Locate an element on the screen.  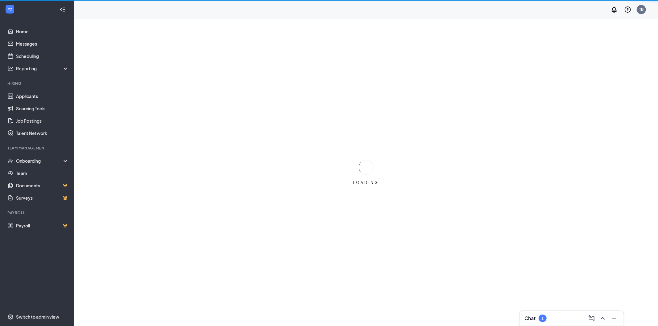
a: Applicants is located at coordinates (42, 96).